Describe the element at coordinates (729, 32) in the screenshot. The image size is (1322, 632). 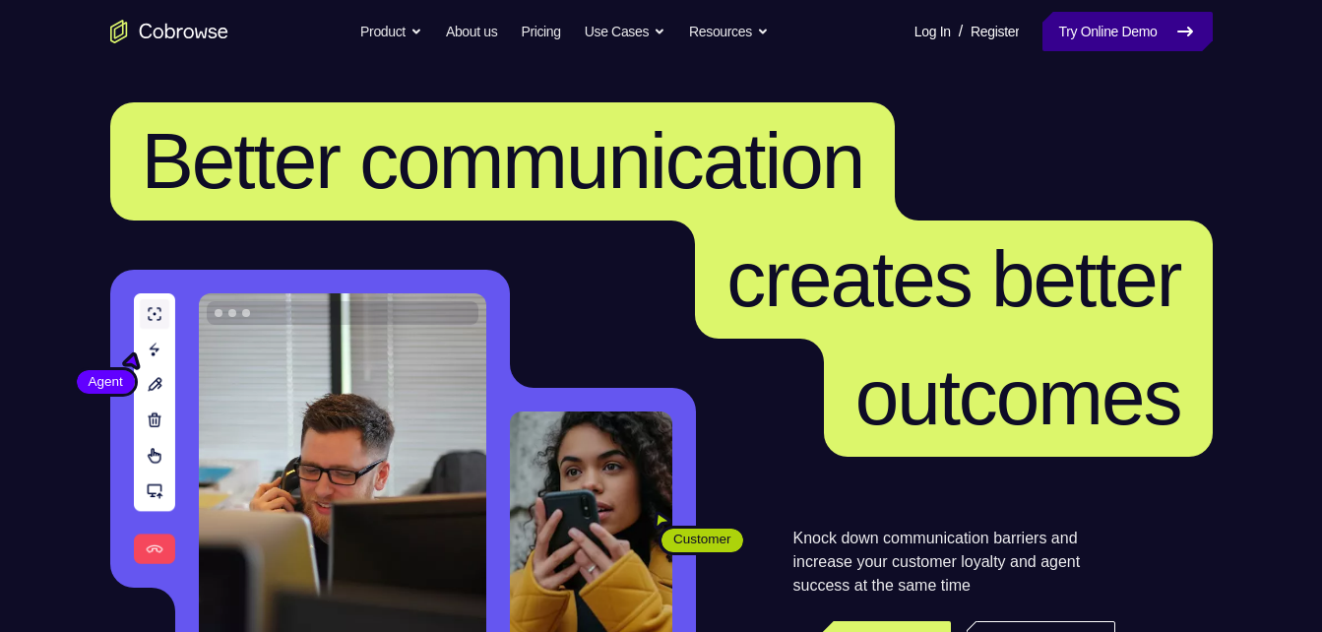
I see `button: Resources` at that location.